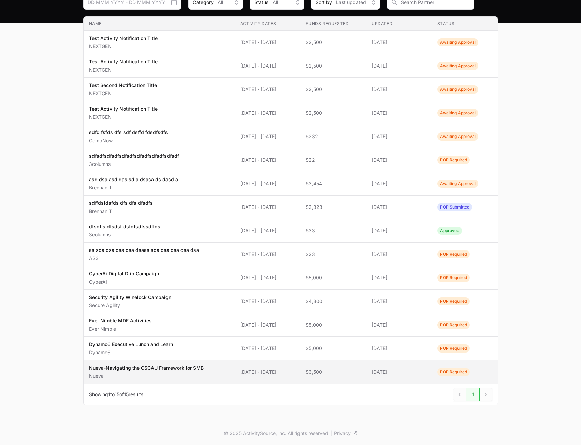 The width and height of the screenshot is (581, 445). I want to click on p: Nueva-Navigating the CSCAU Framework for SMB, so click(146, 368).